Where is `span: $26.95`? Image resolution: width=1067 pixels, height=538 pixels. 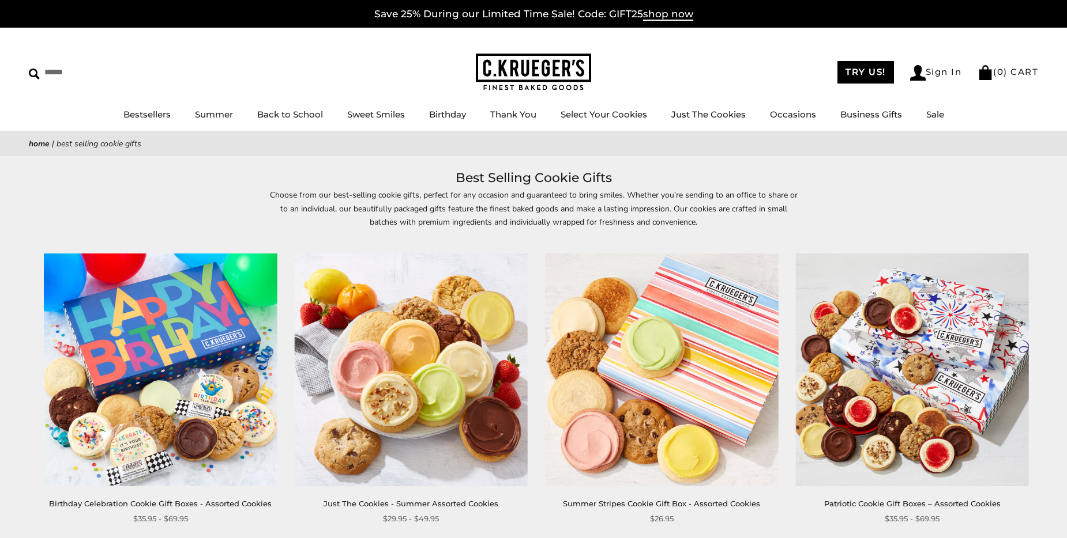 span: $26.95 is located at coordinates (661, 519).